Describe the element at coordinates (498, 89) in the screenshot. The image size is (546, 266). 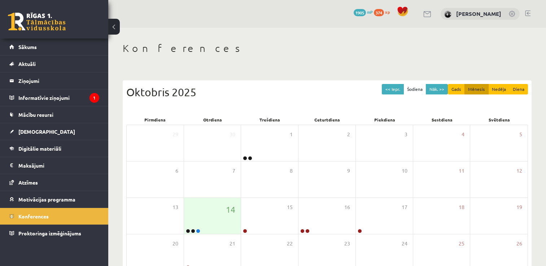
I see `button: Nedēļa` at that location.